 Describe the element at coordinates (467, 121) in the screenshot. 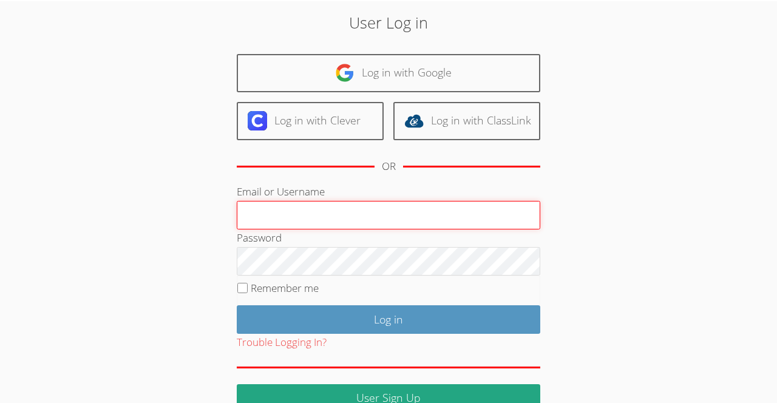

I see `a: Log in with ClassLink` at that location.